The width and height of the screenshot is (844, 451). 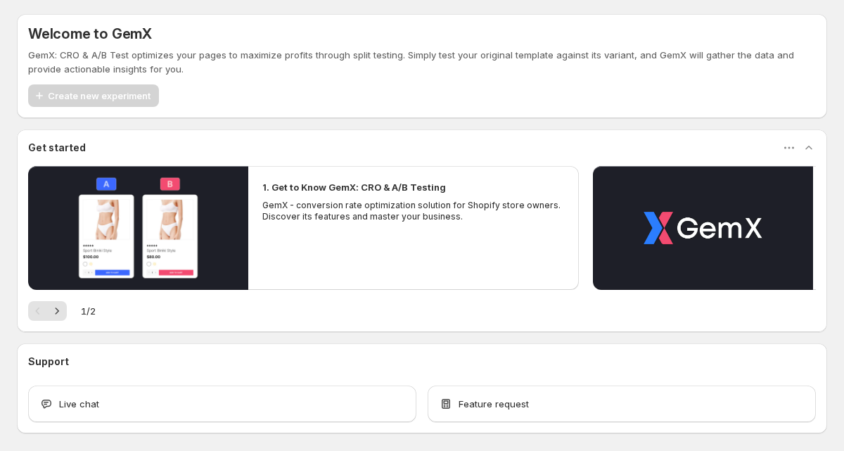 What do you see at coordinates (422, 62) in the screenshot?
I see `p: GemX: CRO & A/B Test optimizes your pages to maximize profits through split testing. Simply test ...` at bounding box center [422, 62].